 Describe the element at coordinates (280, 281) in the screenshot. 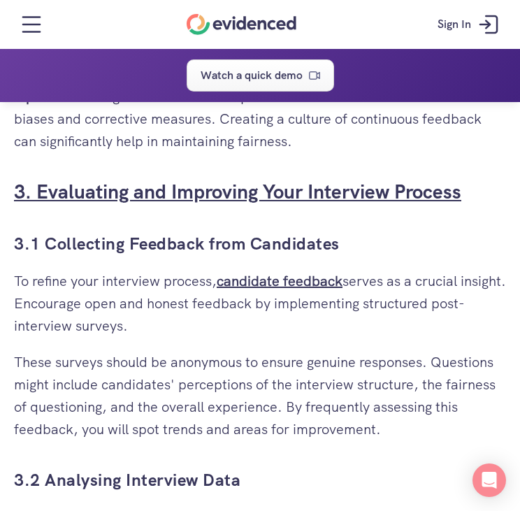

I see `a: candidate feedback` at that location.